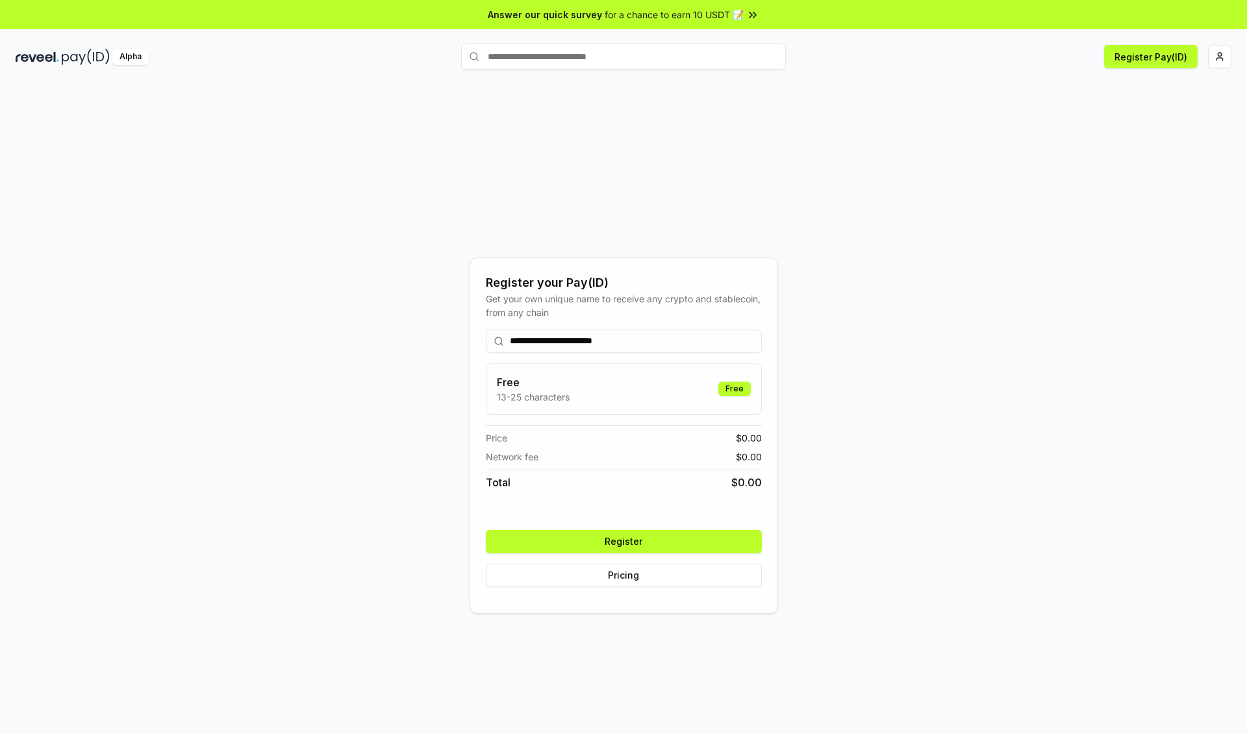  What do you see at coordinates (624, 541) in the screenshot?
I see `button: Register` at bounding box center [624, 541].